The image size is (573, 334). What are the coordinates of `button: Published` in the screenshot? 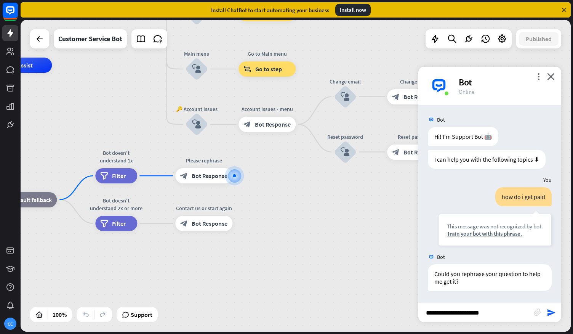 It's located at (539, 39).